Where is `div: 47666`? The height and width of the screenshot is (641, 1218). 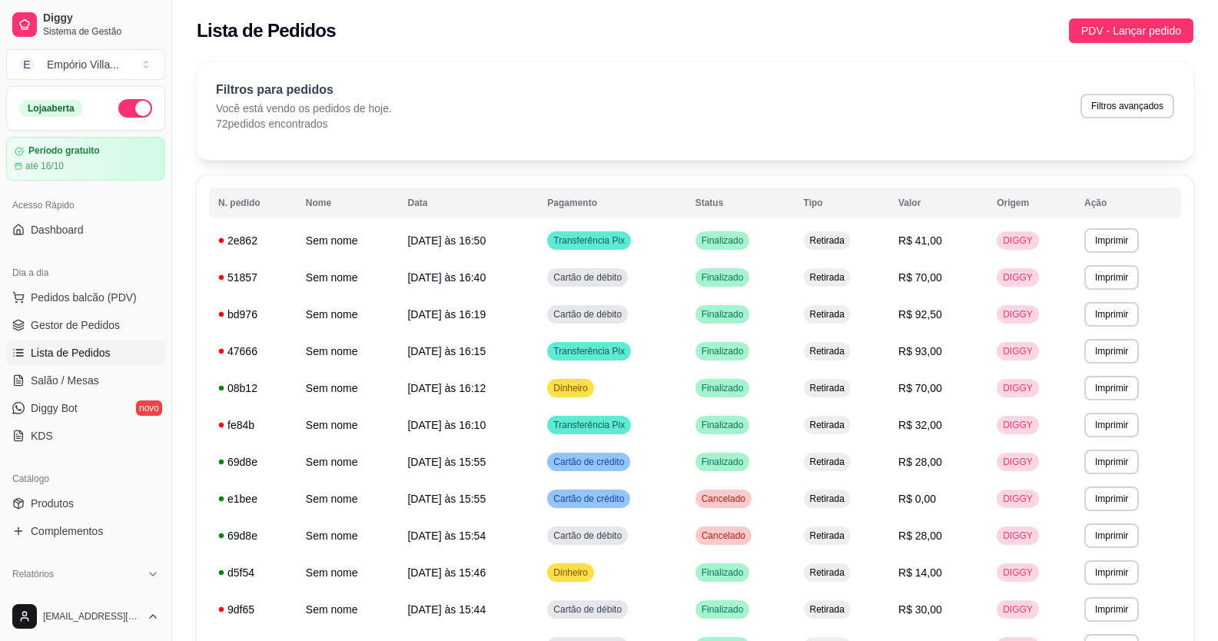
div: 47666 is located at coordinates (253, 351).